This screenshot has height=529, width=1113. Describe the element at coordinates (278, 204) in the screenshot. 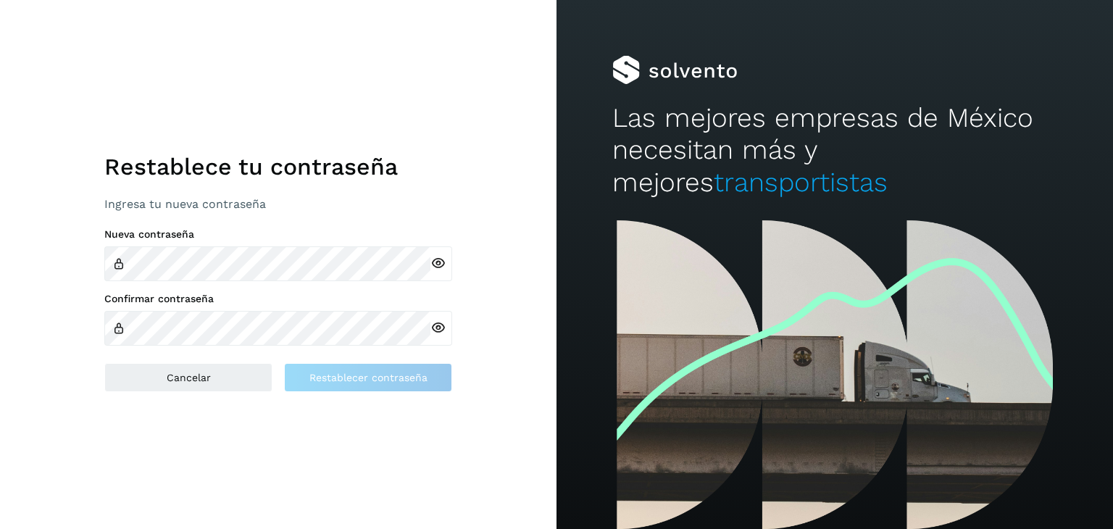

I see `p: Ingresa tu nueva contraseña` at that location.